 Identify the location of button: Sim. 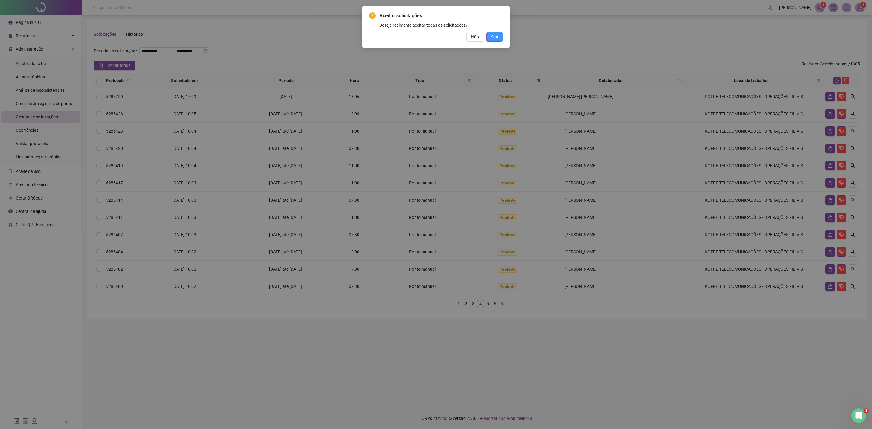
(495, 37).